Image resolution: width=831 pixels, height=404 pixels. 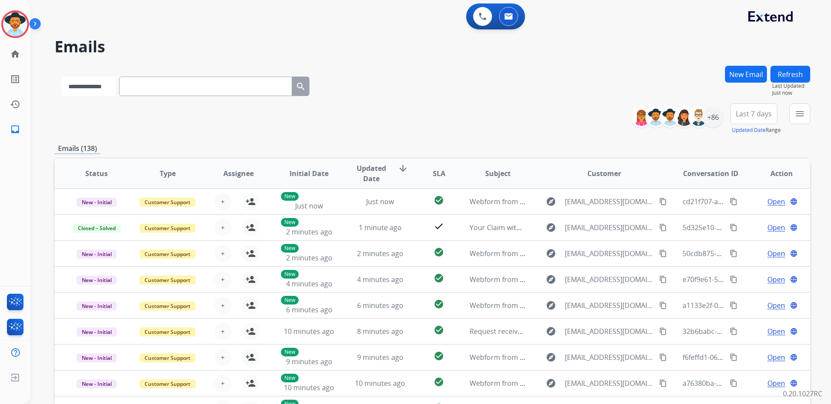 I want to click on button: Last 7 days, so click(x=753, y=114).